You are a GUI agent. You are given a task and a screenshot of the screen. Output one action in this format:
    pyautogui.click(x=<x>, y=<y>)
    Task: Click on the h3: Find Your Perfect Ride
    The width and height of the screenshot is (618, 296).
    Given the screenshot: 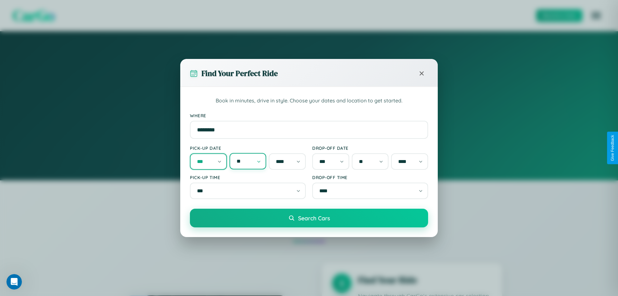 What is the action you would take?
    pyautogui.click(x=240, y=73)
    